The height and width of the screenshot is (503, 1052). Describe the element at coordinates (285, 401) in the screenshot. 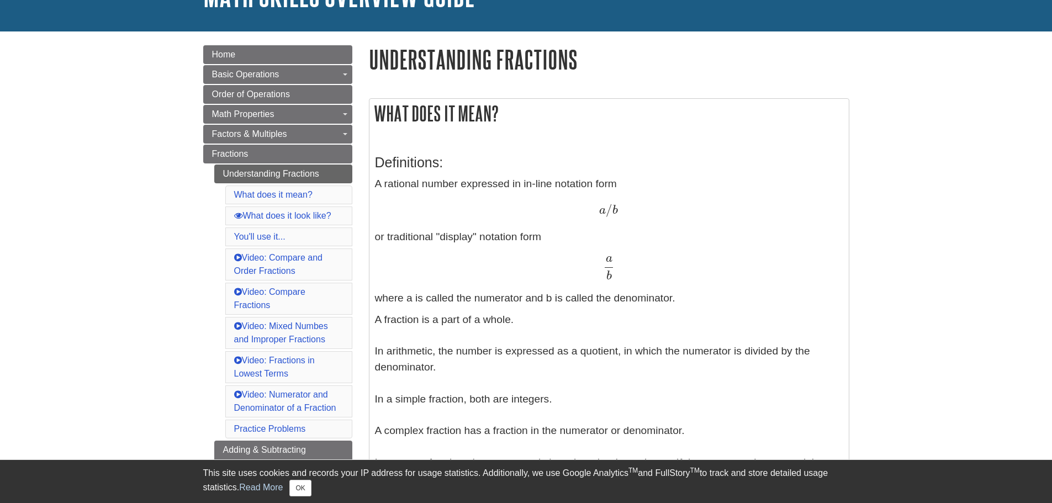

I see `a: Video: Numerator and Denominator of a Fraction` at that location.